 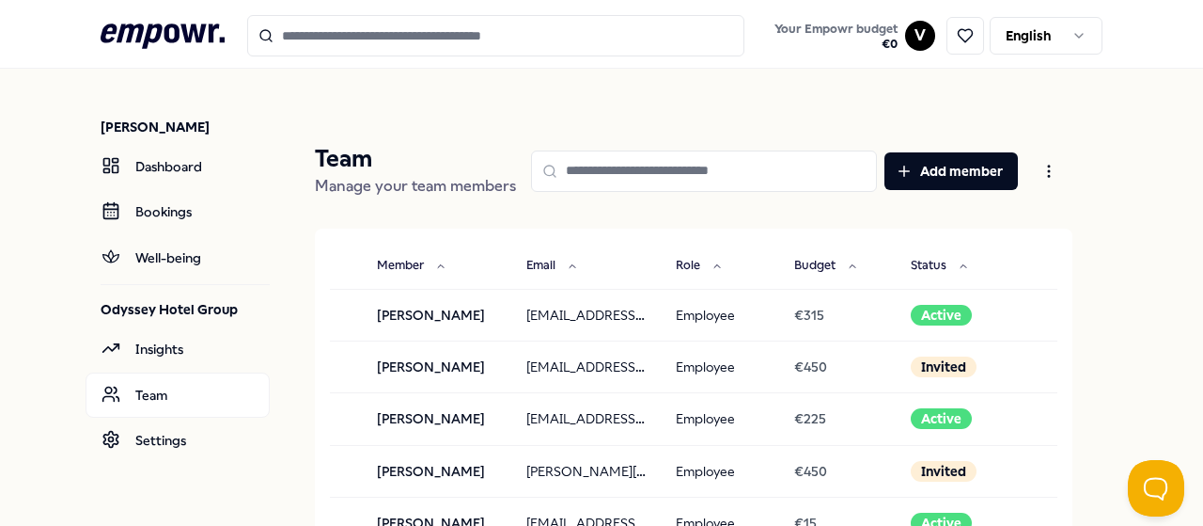 What do you see at coordinates (178, 258) in the screenshot?
I see `a: Well-being` at bounding box center [178, 258].